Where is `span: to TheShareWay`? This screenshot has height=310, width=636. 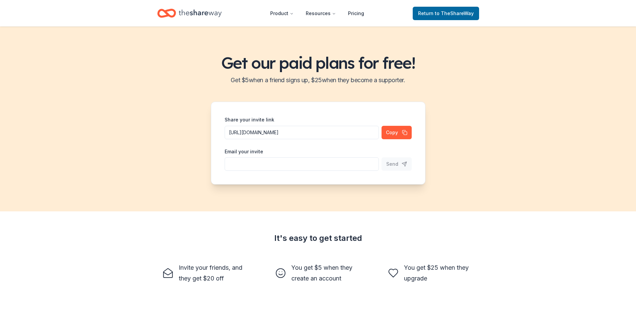
span: to TheShareWay is located at coordinates (455, 13).